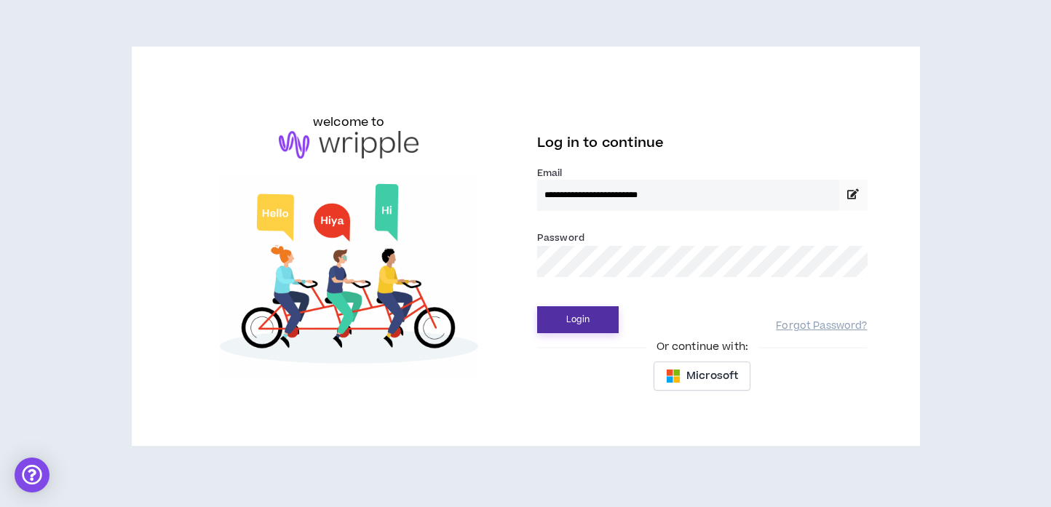 Image resolution: width=1051 pixels, height=507 pixels. I want to click on span: Or continue with:, so click(702, 347).